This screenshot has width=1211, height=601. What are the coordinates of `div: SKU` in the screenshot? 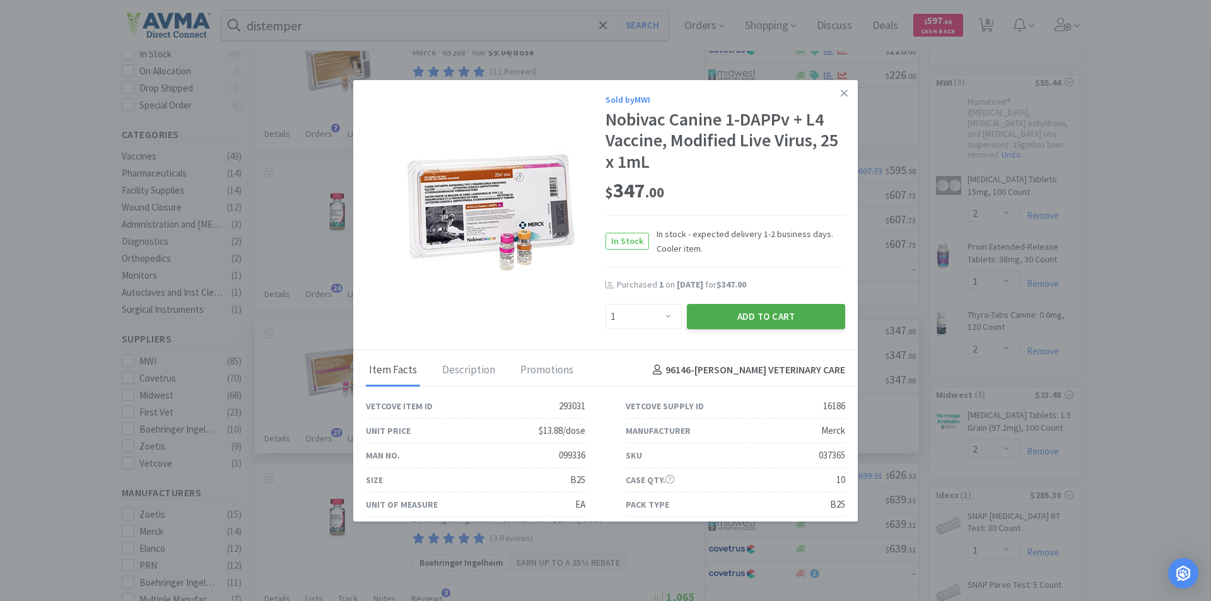 It's located at (634, 455).